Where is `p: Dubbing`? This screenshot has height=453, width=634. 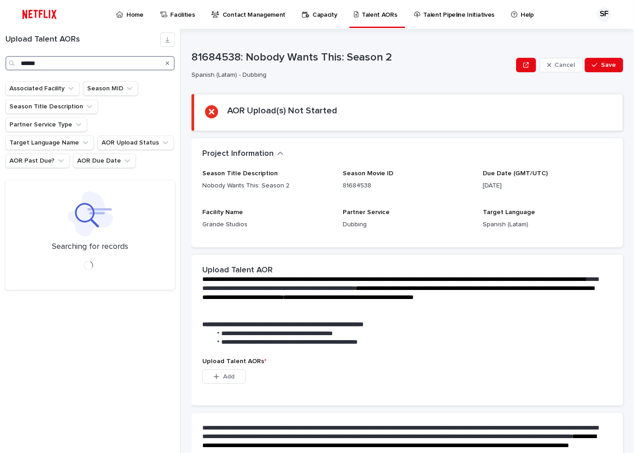 p: Dubbing is located at coordinates (407, 224).